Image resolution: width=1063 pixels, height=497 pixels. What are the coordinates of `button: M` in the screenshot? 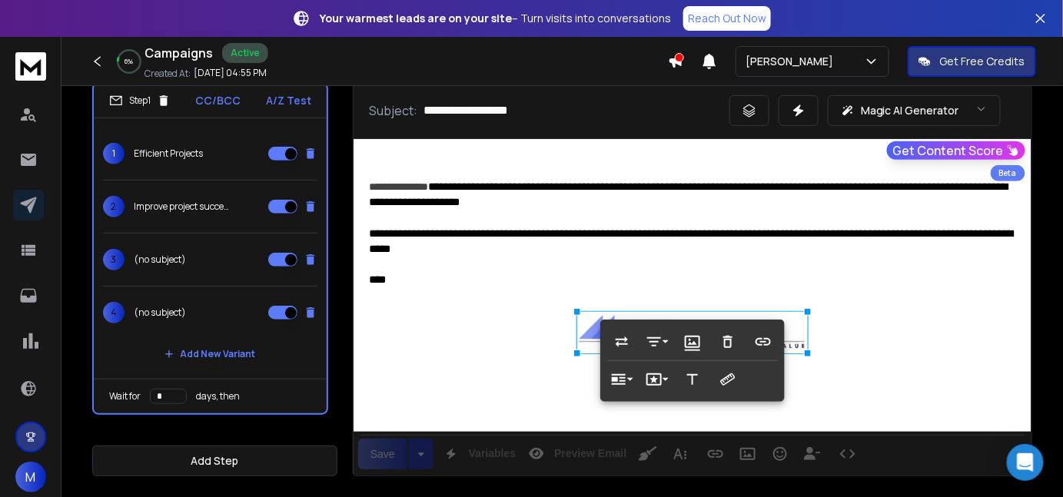 It's located at (31, 477).